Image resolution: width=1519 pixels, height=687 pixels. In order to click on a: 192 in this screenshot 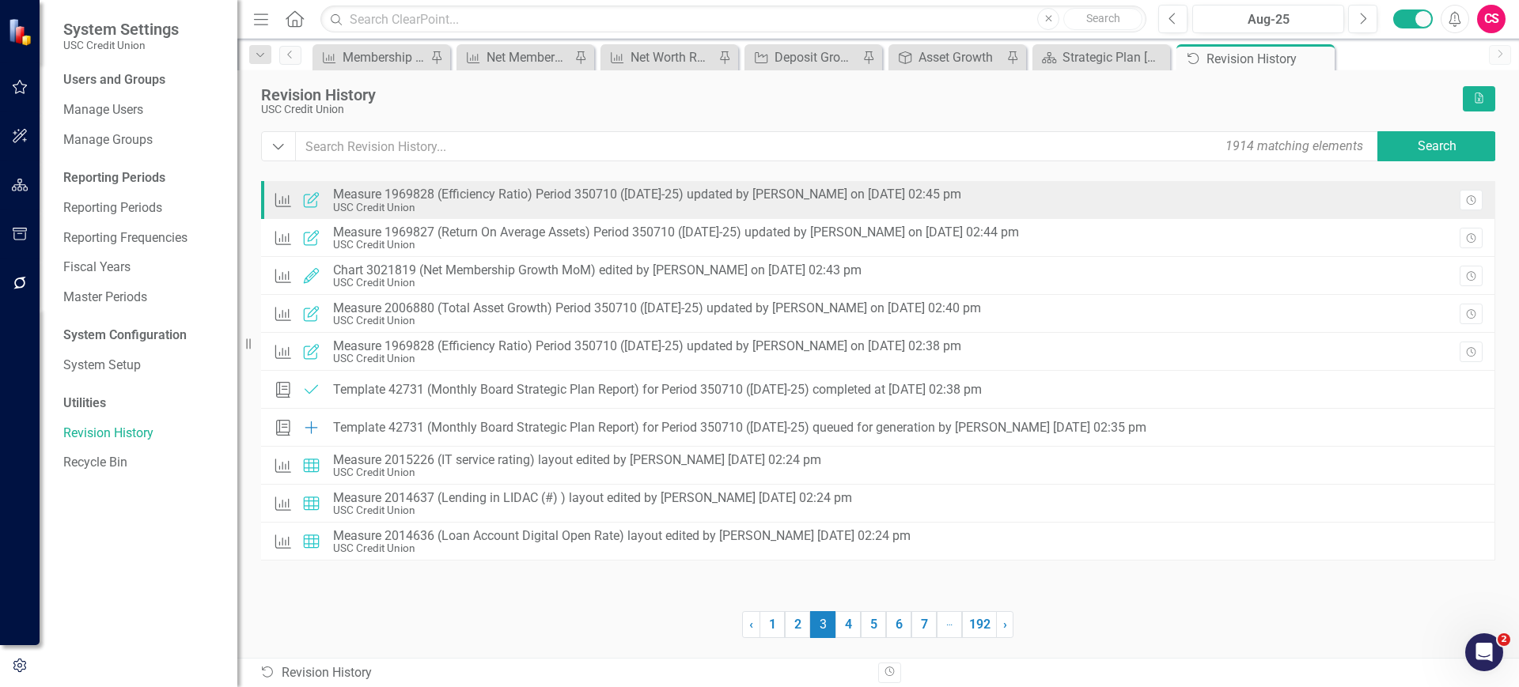, I will do `click(979, 625)`.